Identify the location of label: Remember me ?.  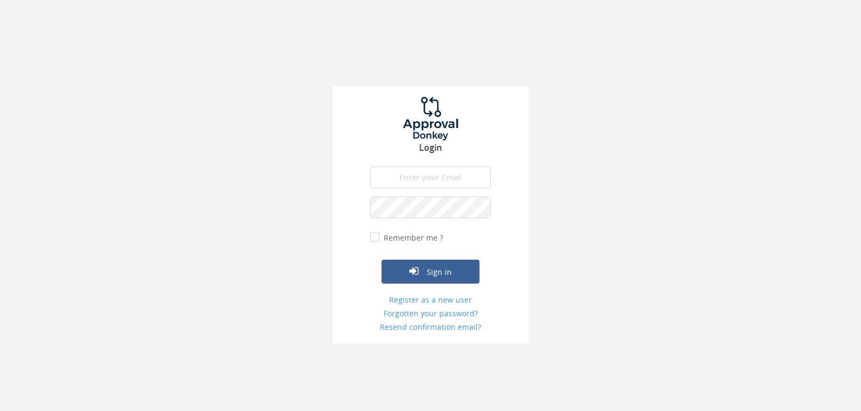
(412, 238).